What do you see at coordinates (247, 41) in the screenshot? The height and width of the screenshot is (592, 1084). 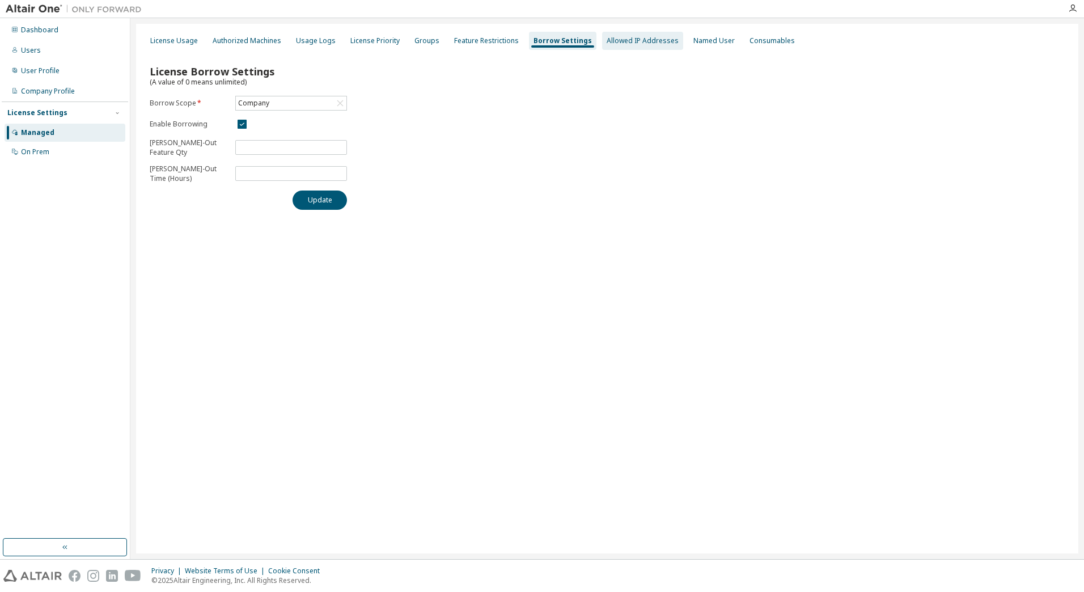 I see `div: Authorized Machines` at bounding box center [247, 41].